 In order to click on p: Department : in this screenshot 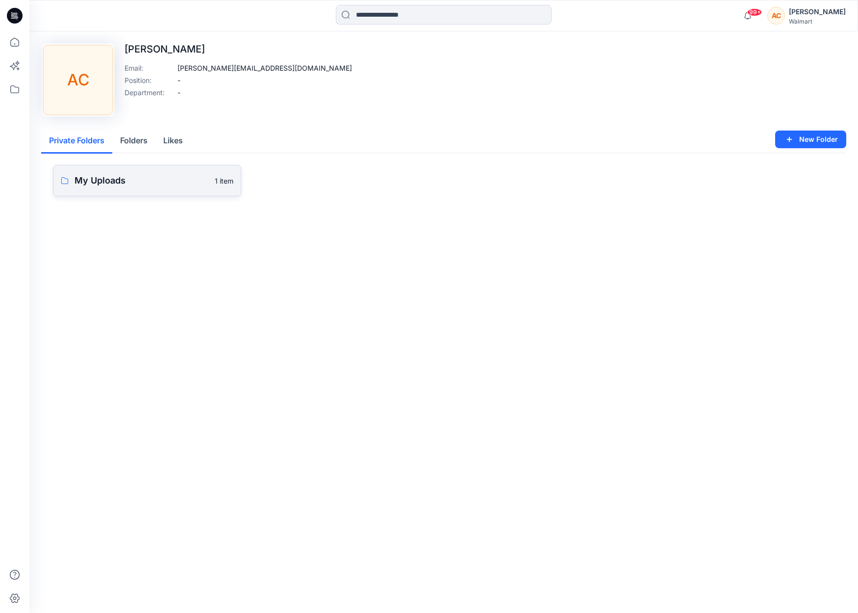, I will do `click(149, 92)`.